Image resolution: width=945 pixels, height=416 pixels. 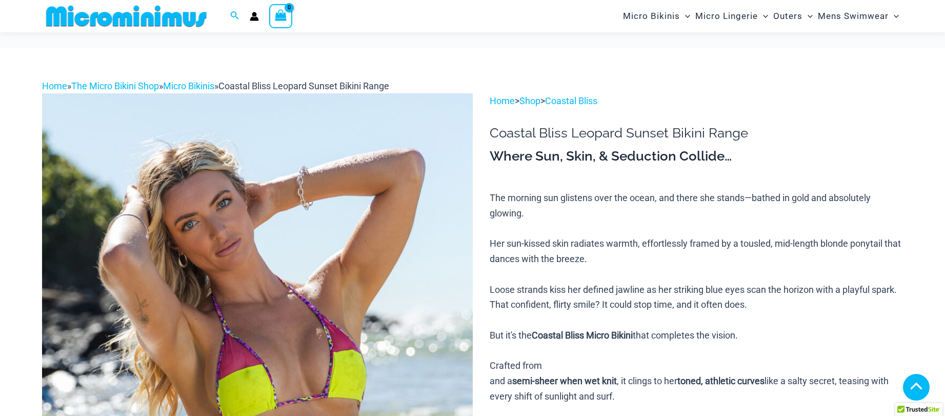 What do you see at coordinates (853, 16) in the screenshot?
I see `span: Mens Swimwear` at bounding box center [853, 16].